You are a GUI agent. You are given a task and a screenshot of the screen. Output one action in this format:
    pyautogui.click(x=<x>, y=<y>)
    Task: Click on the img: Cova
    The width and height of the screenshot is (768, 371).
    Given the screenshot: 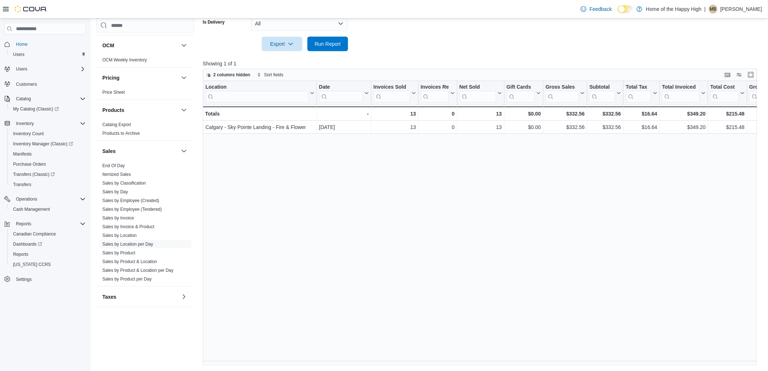 What is the action you would take?
    pyautogui.click(x=31, y=9)
    